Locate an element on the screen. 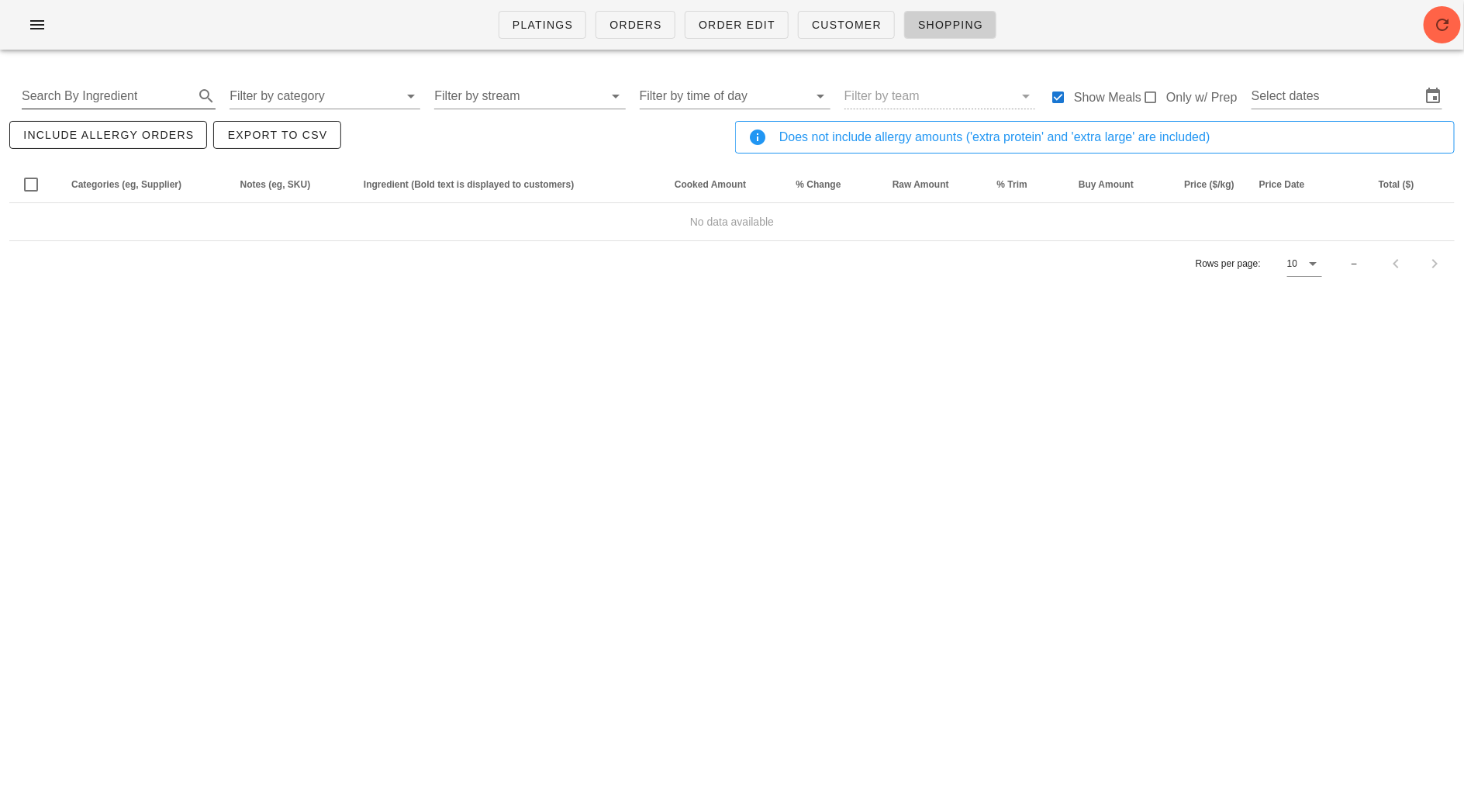  a: Platings is located at coordinates (542, 25).